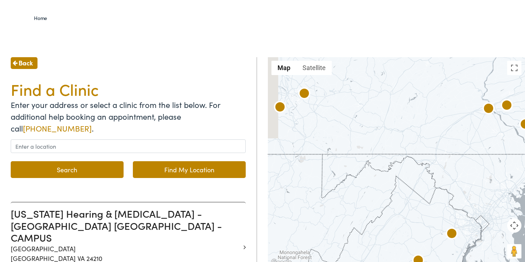 The width and height of the screenshot is (525, 262). I want to click on button: Search, so click(67, 169).